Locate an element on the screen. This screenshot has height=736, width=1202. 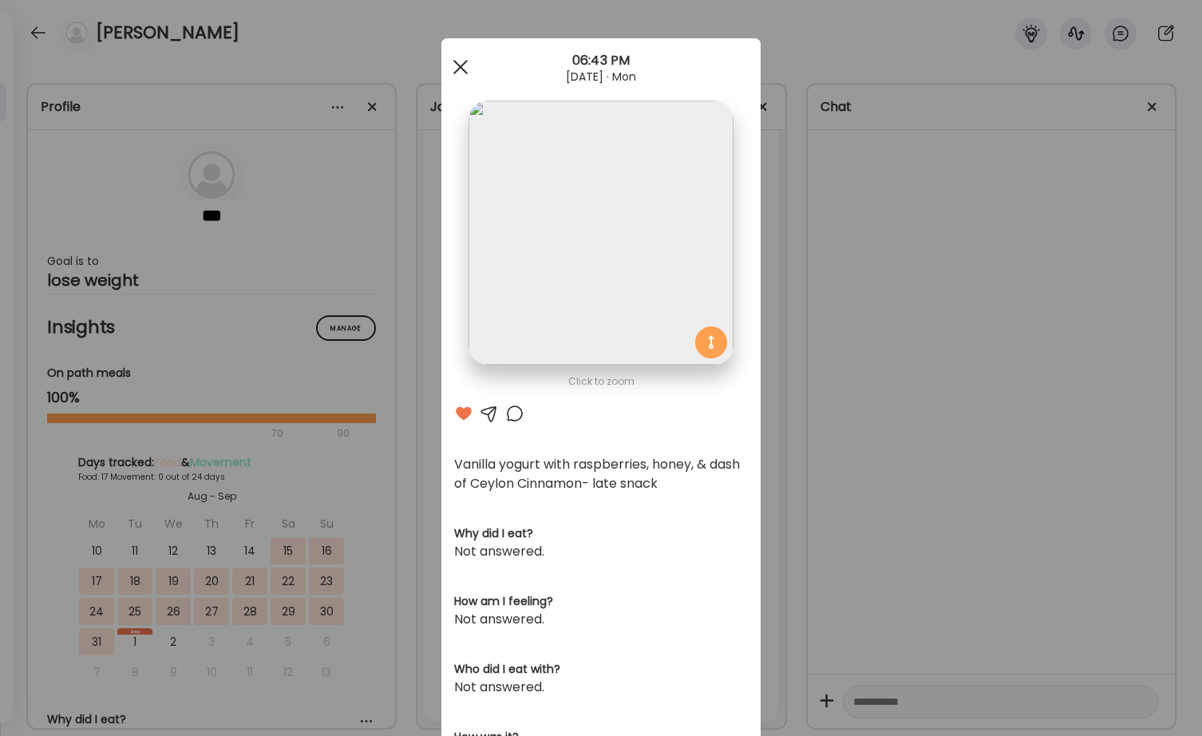
img: images%2FMmnsg9FMMIdfUg6NitmvFa1XKOJ3%2FFihs14gC4YsNxIodoOYX%2FHG1A9FVac2askKGH9VVv_1080 is located at coordinates (600, 232).